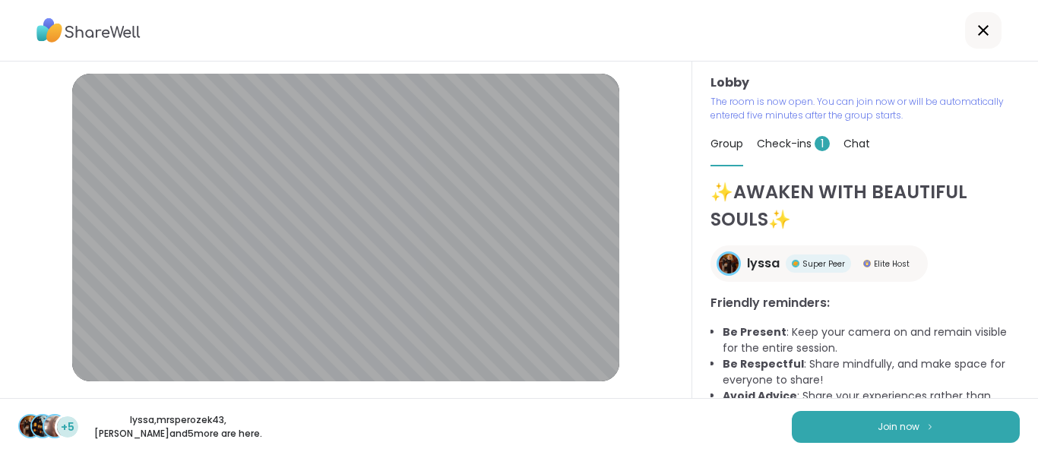  What do you see at coordinates (865, 206) in the screenshot?
I see `h1: ✨AWAKEN WITH BEAUTIFUL SOULS✨` at bounding box center [865, 206].